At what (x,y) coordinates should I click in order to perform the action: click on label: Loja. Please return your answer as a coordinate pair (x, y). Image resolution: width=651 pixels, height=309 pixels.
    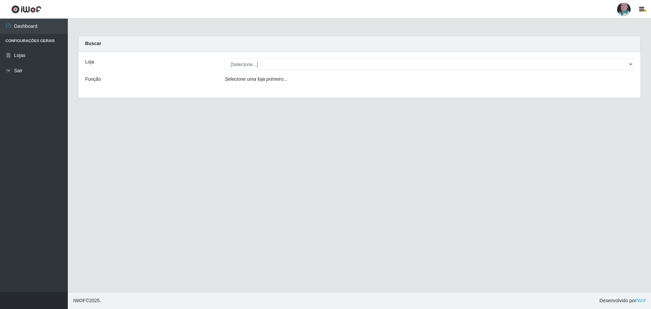
    Looking at the image, I should click on (90, 62).